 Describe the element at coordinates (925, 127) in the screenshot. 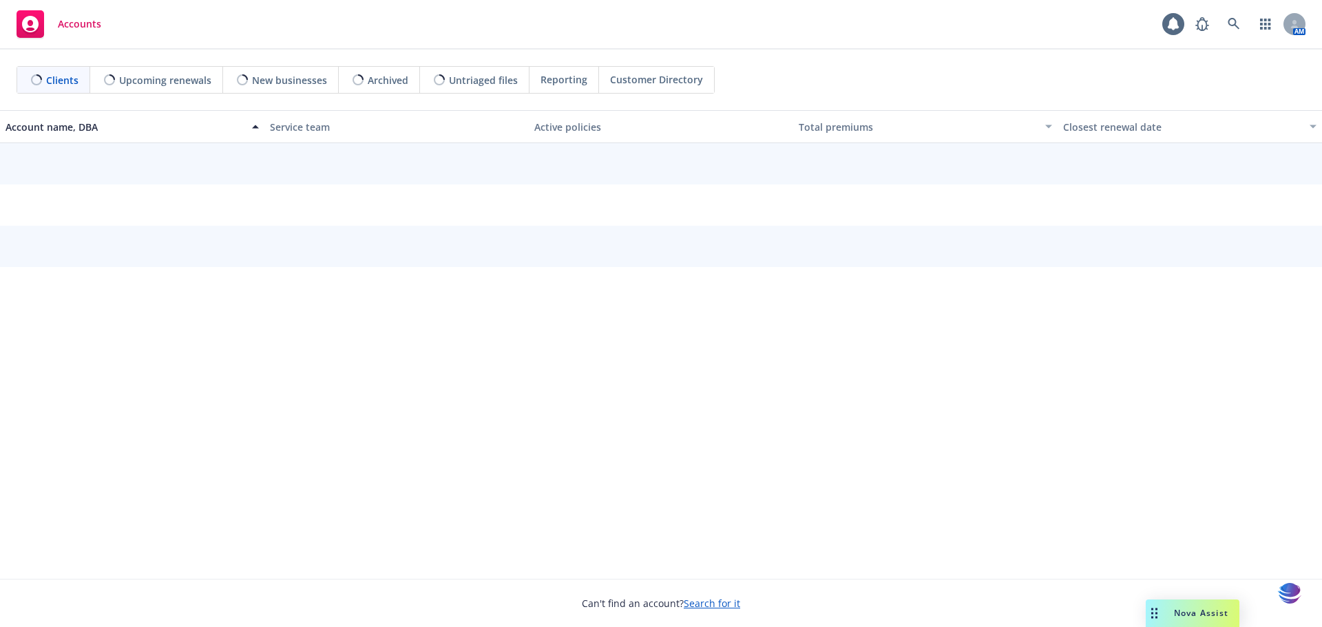

I see `button: Total premiums` at that location.